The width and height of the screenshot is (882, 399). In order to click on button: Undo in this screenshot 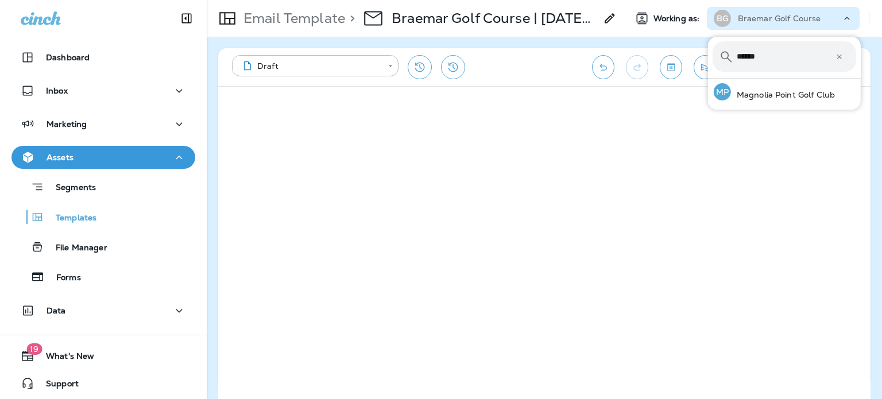, I will do `click(603, 67)`.